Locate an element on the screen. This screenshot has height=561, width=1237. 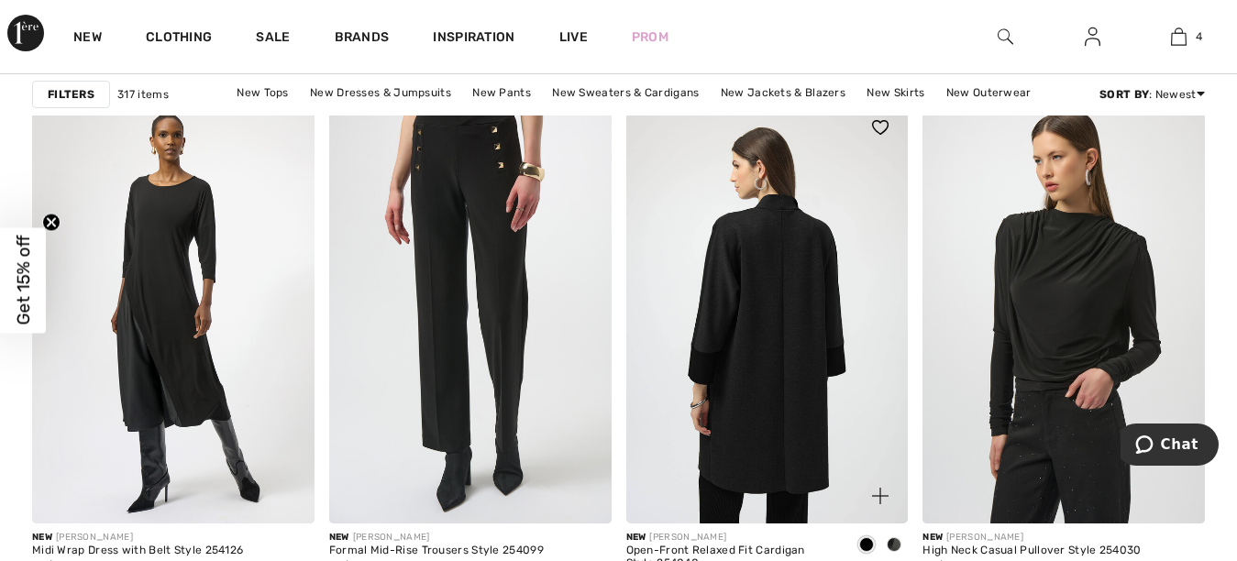
a: 1ère Avenue is located at coordinates (26, 33).